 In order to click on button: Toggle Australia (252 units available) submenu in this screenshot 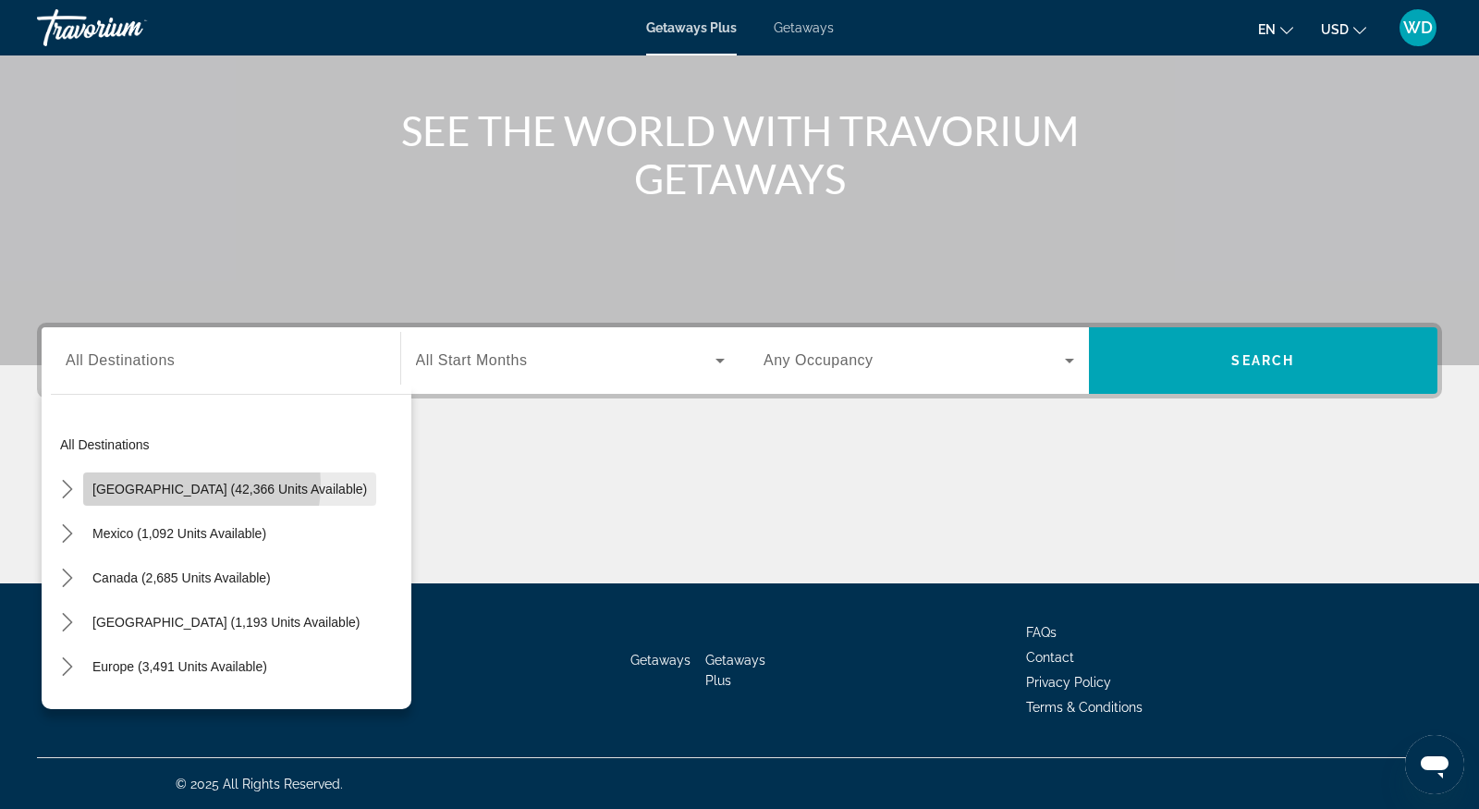, I will do `click(67, 711)`.